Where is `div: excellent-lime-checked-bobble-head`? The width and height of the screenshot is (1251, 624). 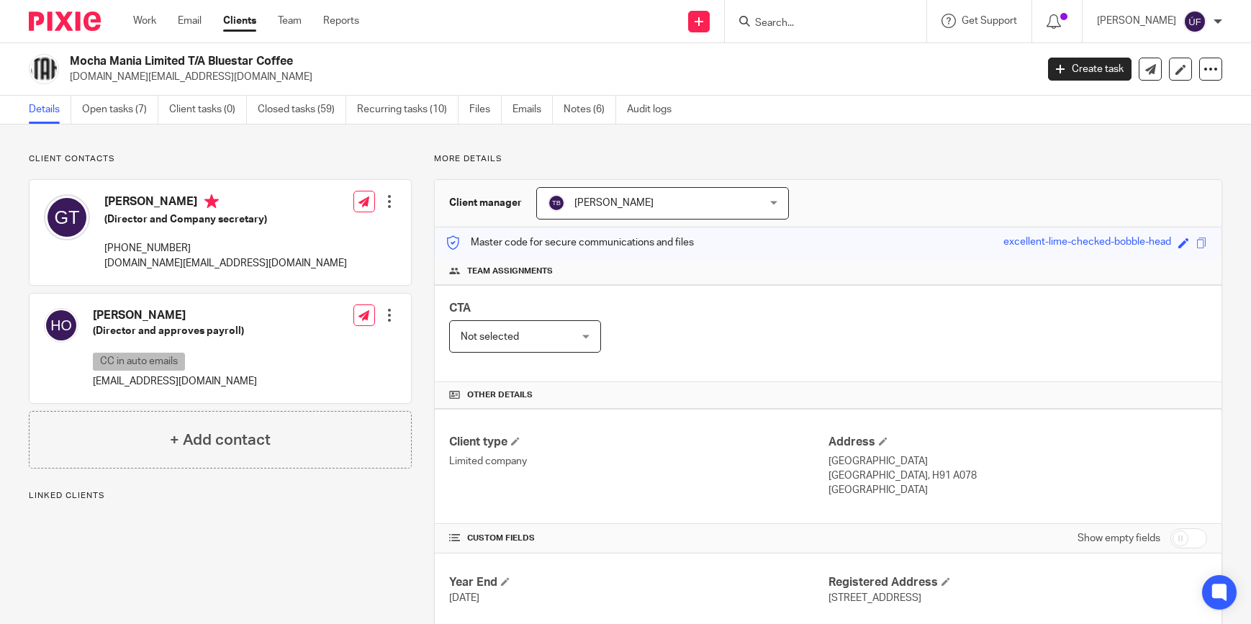 div: excellent-lime-checked-bobble-head is located at coordinates (1087, 243).